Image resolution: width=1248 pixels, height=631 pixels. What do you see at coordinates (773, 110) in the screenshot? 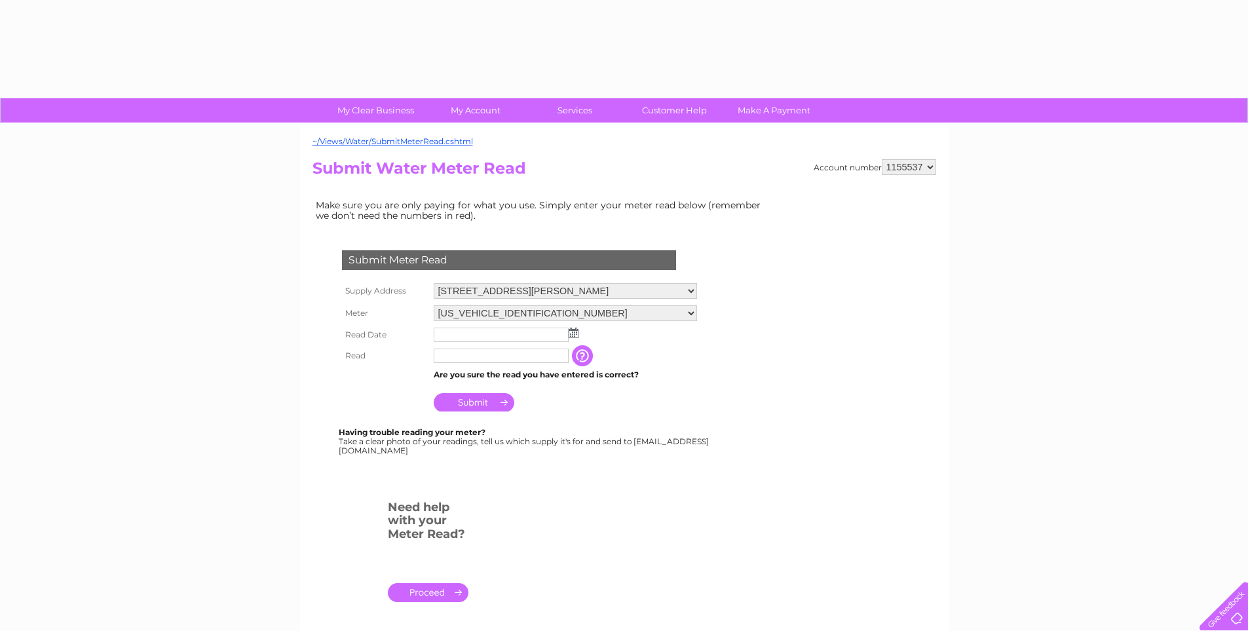
I see `a: Make A Payment` at bounding box center [773, 110].